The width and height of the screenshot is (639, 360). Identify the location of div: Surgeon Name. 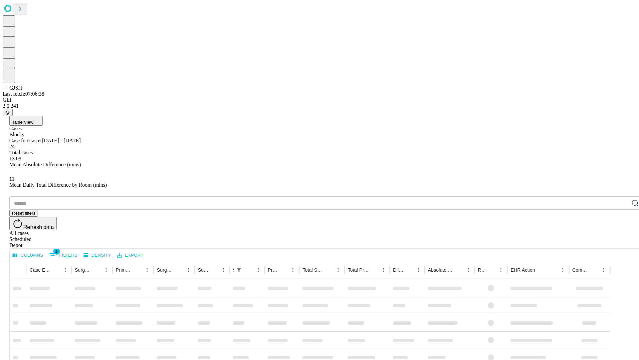
(83, 270).